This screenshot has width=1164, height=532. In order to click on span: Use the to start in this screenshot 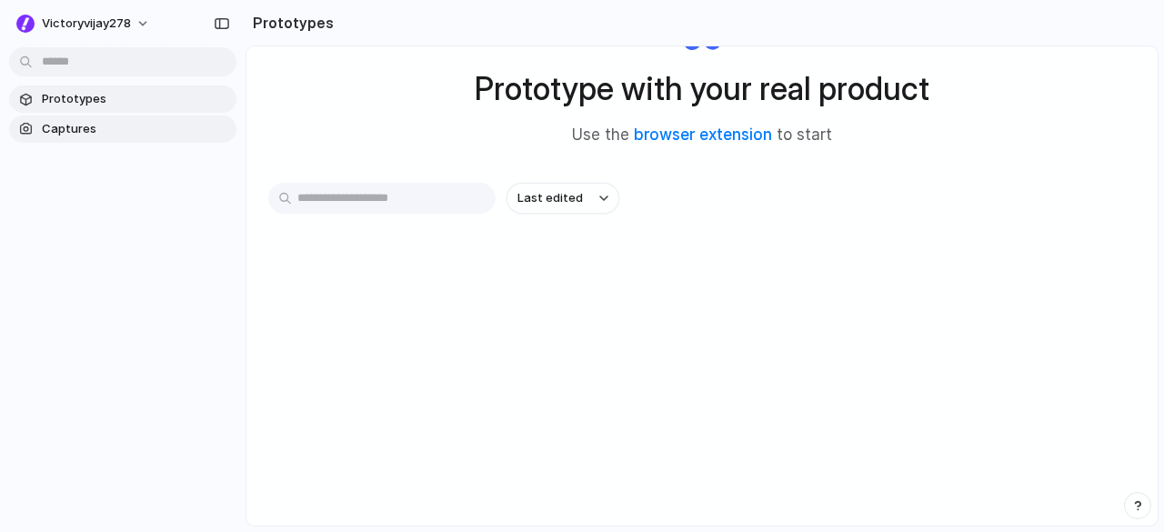, I will do `click(702, 136)`.